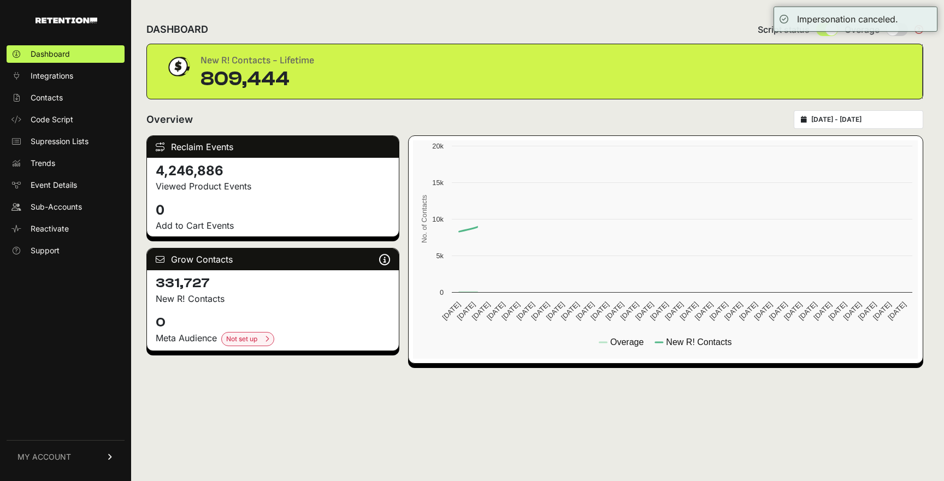 The image size is (944, 481). I want to click on p: New R! Contacts, so click(273, 299).